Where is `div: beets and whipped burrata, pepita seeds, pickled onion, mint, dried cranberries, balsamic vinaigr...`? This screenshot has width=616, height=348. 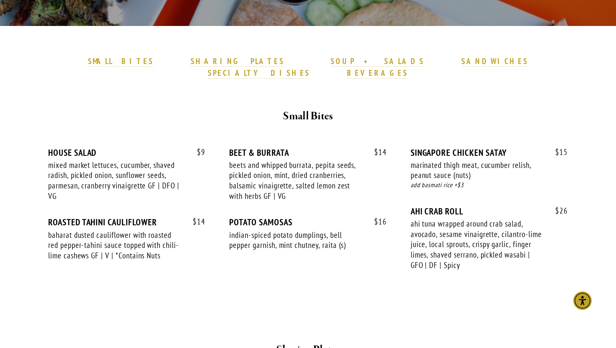
div: beets and whipped burrata, pepita seeds, pickled onion, mint, dried cranberries, balsamic vinaigr... is located at coordinates (296, 181).